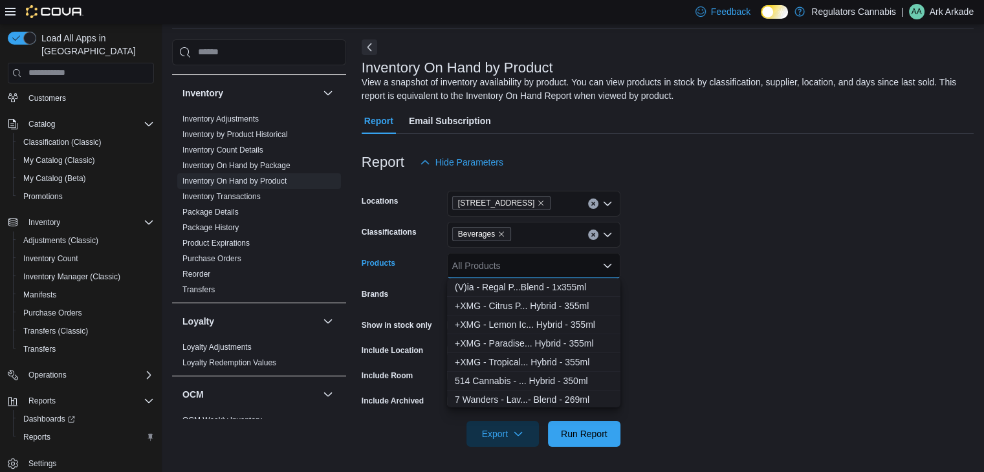 The width and height of the screenshot is (984, 472). What do you see at coordinates (534, 344) in the screenshot?
I see `button: +XMG - Paradise Treat 10mg THC + 10mg CBG + Guarana - Hybrid - 355ml` at bounding box center [534, 344].